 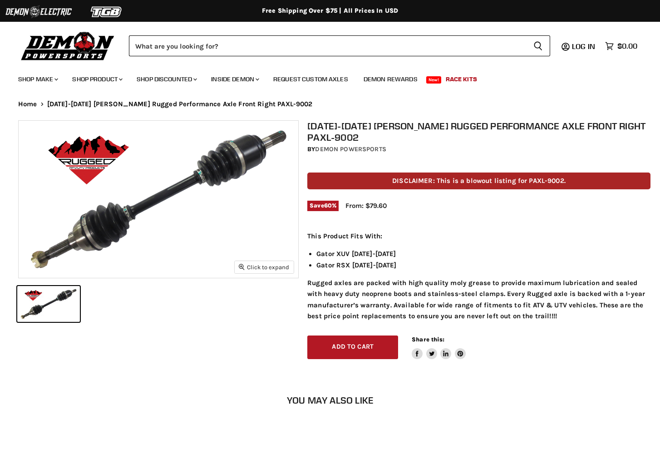 What do you see at coordinates (234, 79) in the screenshot?
I see `a: Inside Demon` at bounding box center [234, 79].